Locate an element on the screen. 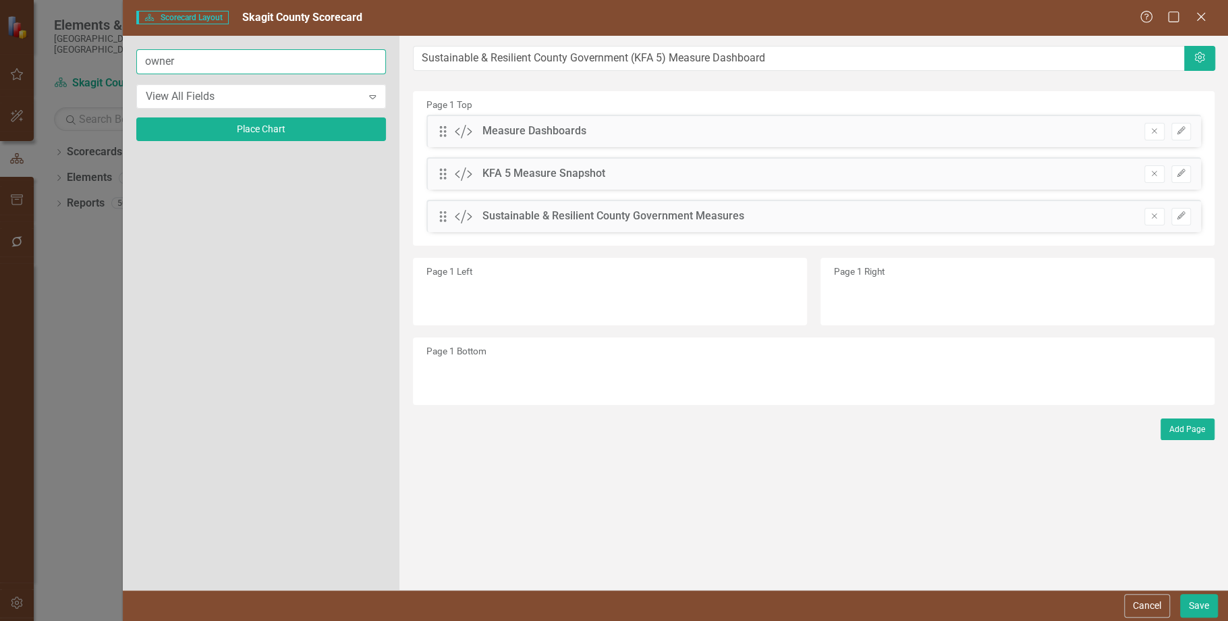  small: Page 1 Left is located at coordinates (449, 271).